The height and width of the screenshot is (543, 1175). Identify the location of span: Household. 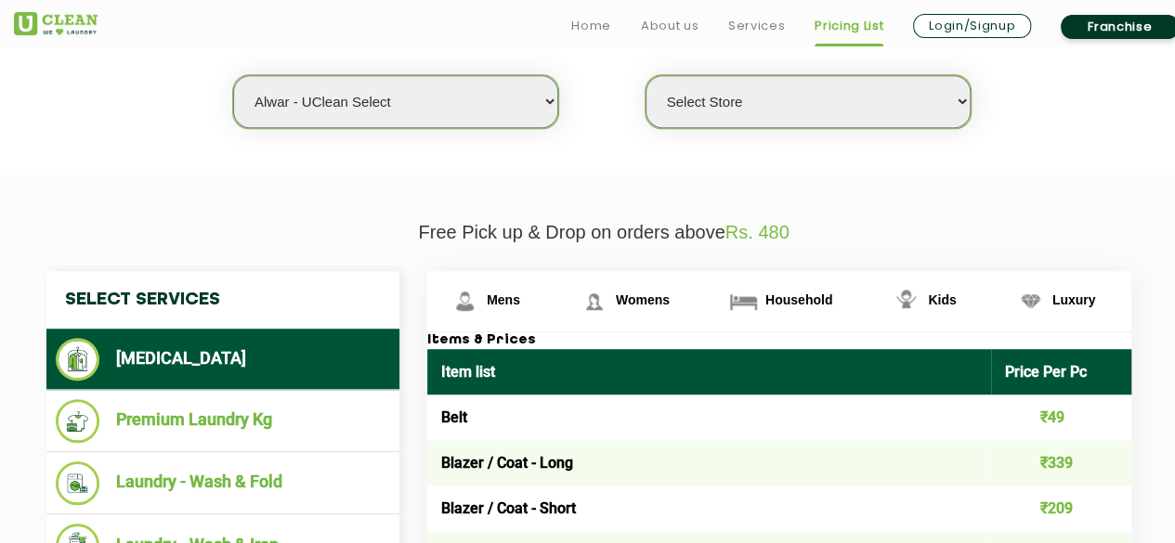
(799, 300).